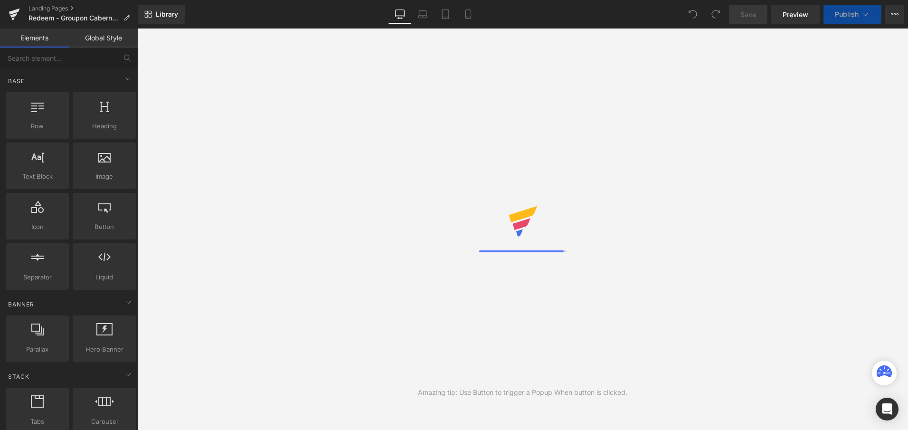 The image size is (908, 430). Describe the element at coordinates (16, 81) in the screenshot. I see `span: Base` at that location.